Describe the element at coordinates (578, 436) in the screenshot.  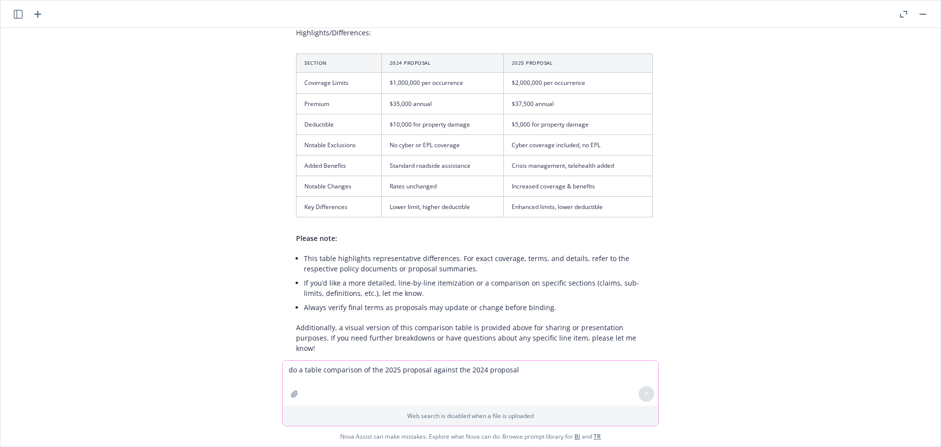
I see `a: BI` at that location.